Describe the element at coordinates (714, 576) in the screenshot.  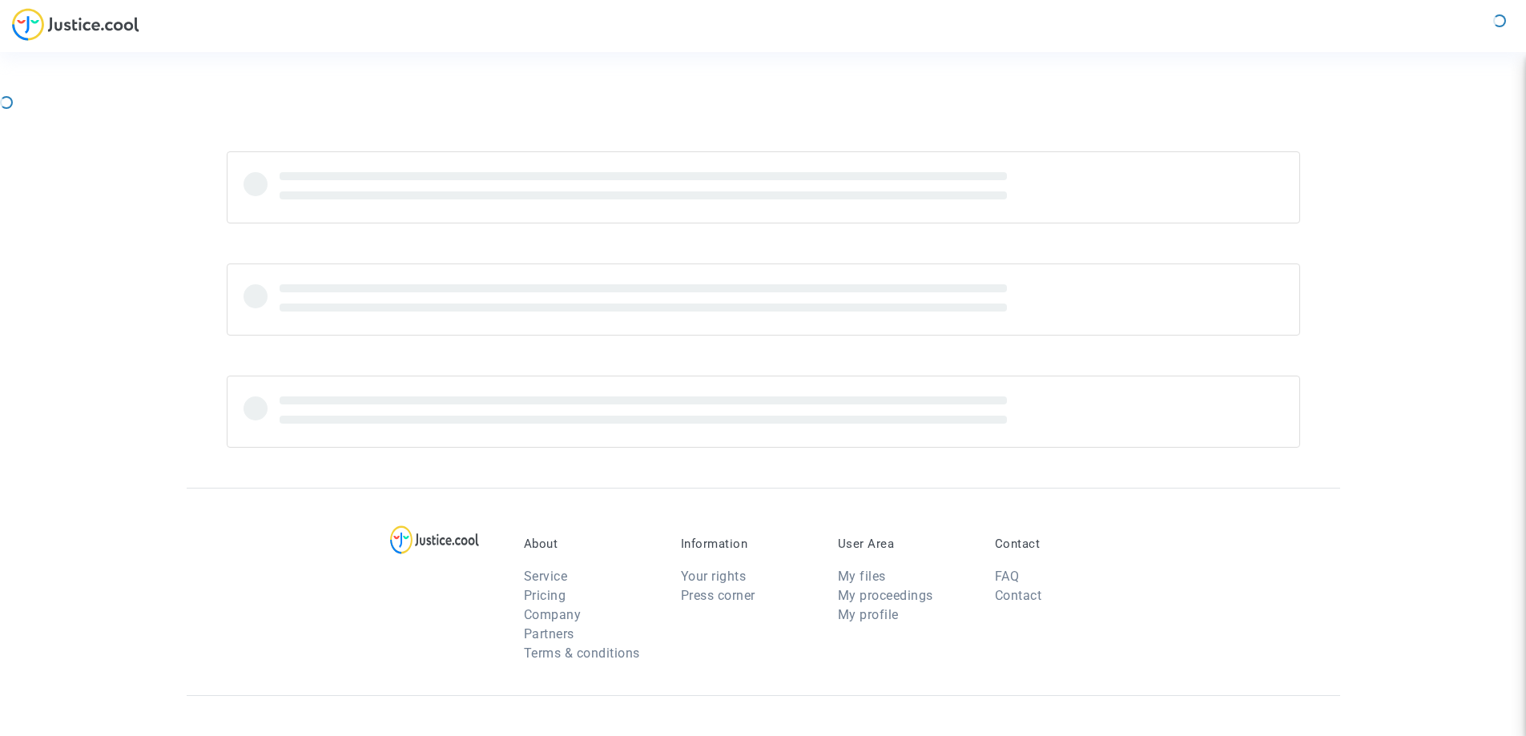
I see `a: Your rights` at that location.